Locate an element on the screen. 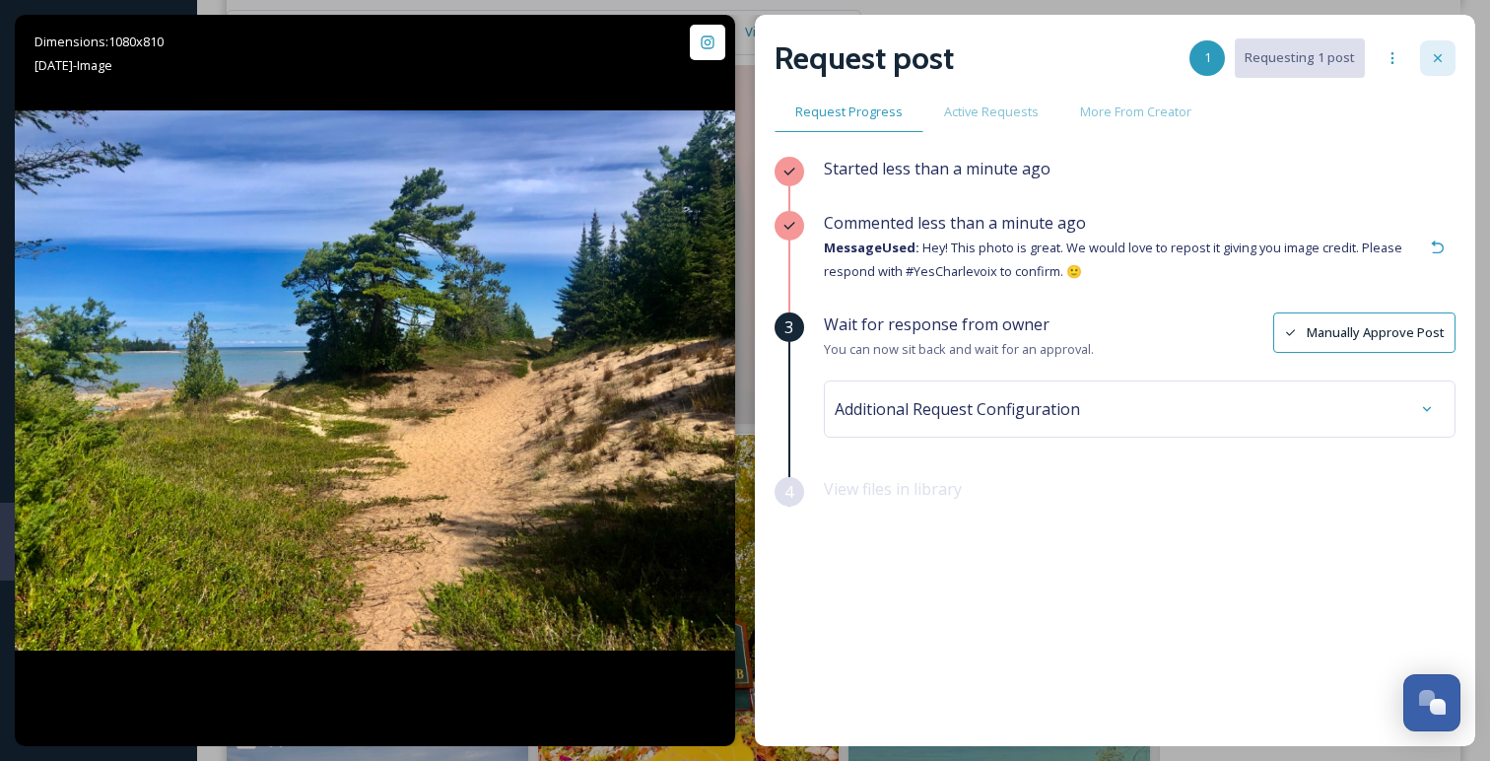  img: #lakemichigandunes #charlevoix is located at coordinates (374, 380).